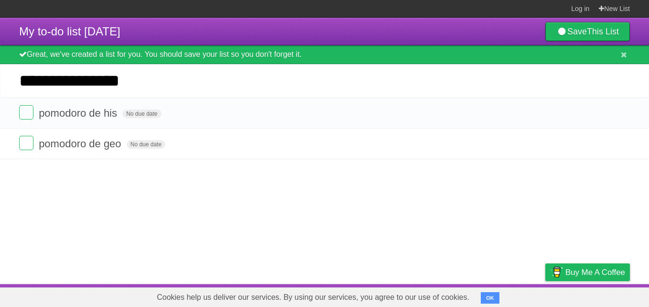  Describe the element at coordinates (428, 295) in the screenshot. I see `a: About` at that location.